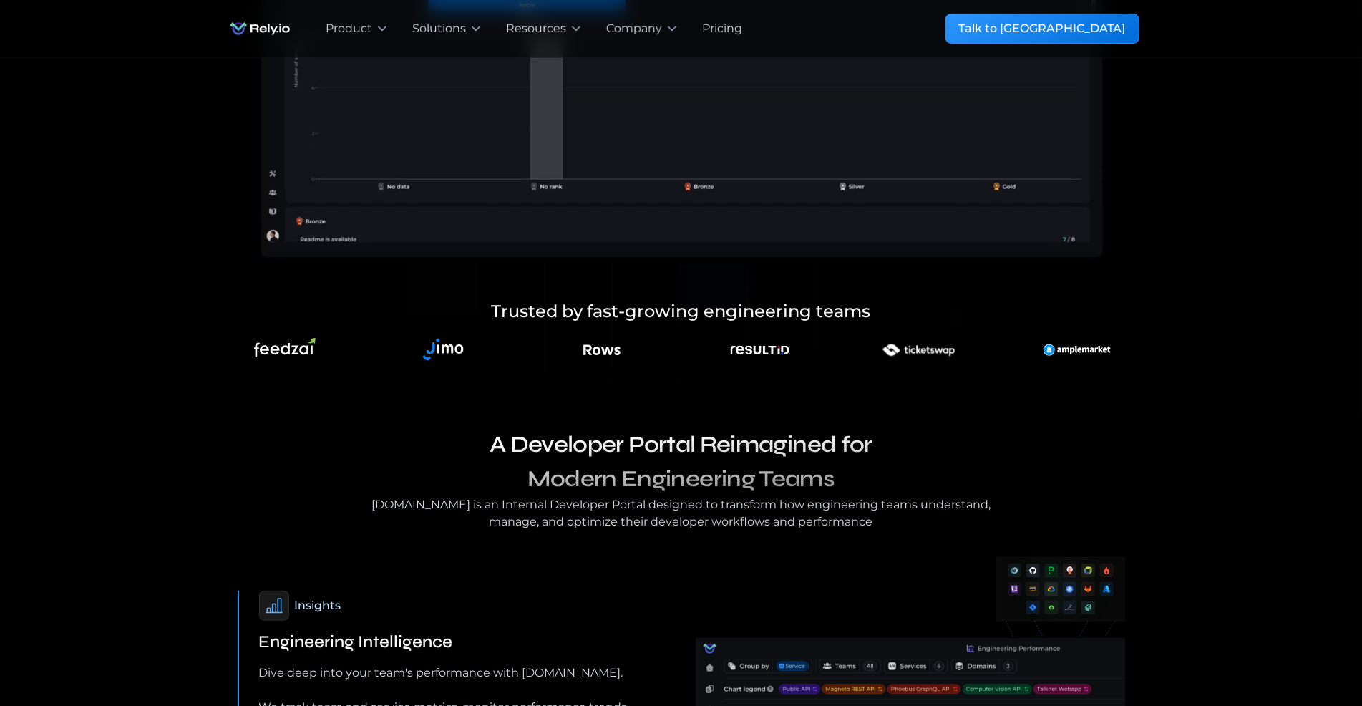  What do you see at coordinates (318, 606) in the screenshot?
I see `div: Insights` at bounding box center [318, 606].